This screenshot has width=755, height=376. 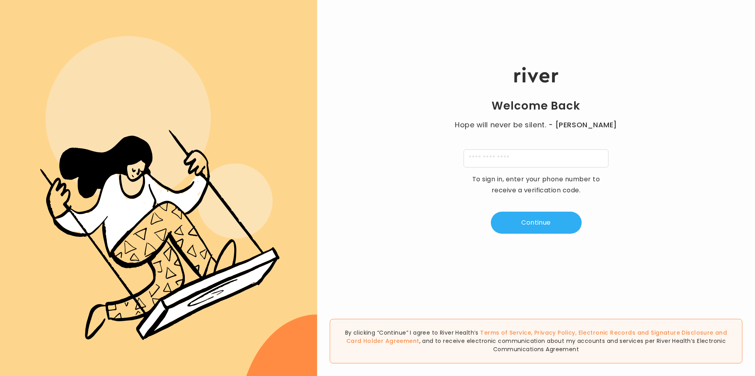 What do you see at coordinates (536, 185) in the screenshot?
I see `p: To sign in, enter your phone number to receive a verification code.` at bounding box center [536, 185].